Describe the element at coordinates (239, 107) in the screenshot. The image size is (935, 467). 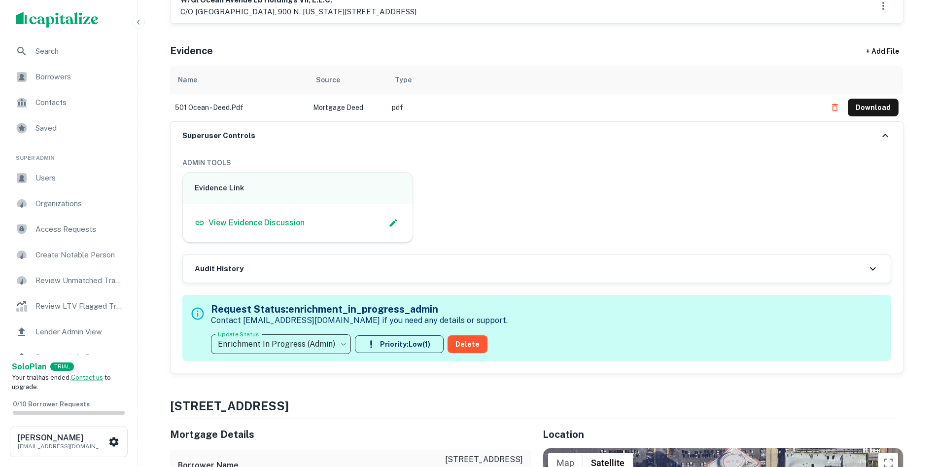
I see `td: 501 ocean - deed.pdf` at that location.